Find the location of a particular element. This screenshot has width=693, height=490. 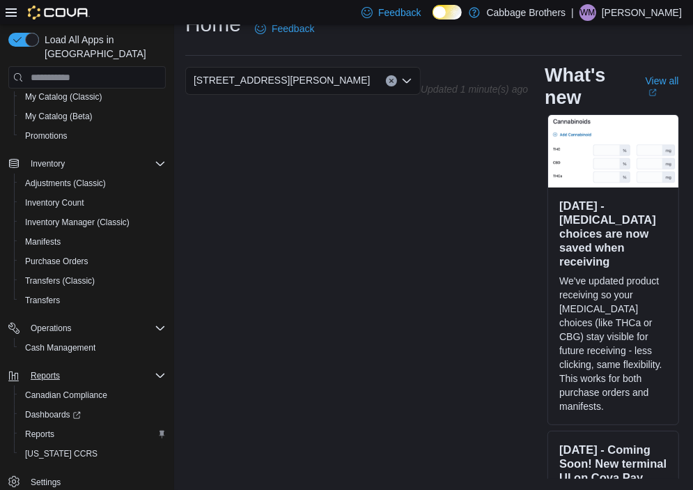

a: Inventory Count is located at coordinates (54, 203).